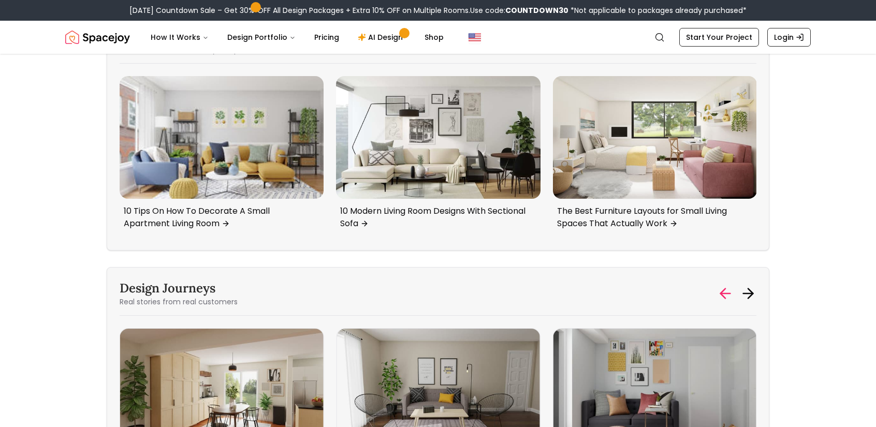 The width and height of the screenshot is (876, 427). Describe the element at coordinates (653, 217) in the screenshot. I see `p: The Best Furniture Layouts for Small Living Spaces That Actually Work` at that location.